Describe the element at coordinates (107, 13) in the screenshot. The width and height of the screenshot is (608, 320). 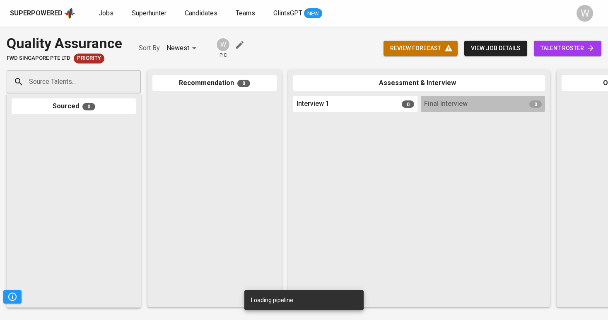
I see `a: Jobs` at that location.